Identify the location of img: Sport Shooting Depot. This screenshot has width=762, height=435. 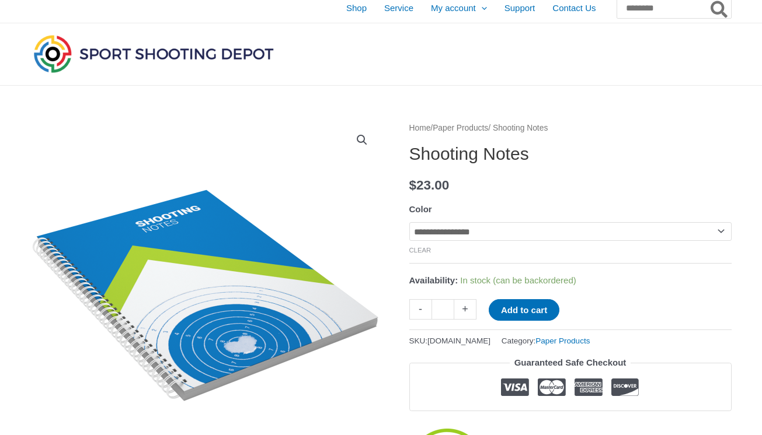
(154, 54).